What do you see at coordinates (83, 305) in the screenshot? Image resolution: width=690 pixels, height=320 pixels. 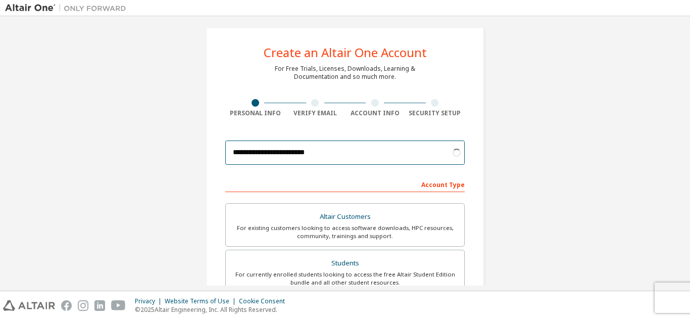 I see `img: instagram.svg` at bounding box center [83, 305].